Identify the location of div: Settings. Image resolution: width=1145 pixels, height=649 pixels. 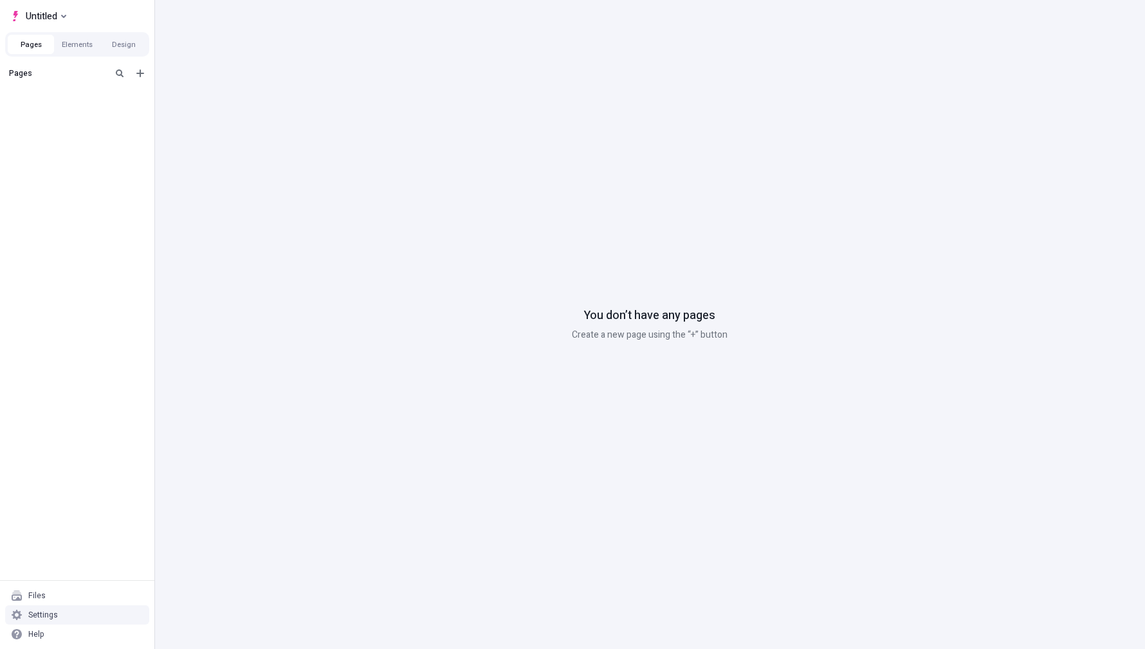
(43, 615).